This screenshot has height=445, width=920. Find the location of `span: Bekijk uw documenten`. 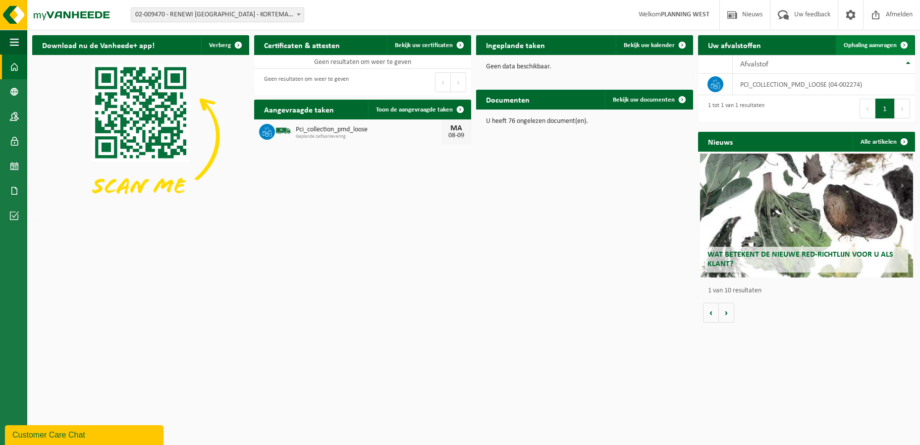

span: Bekijk uw documenten is located at coordinates (643, 100).